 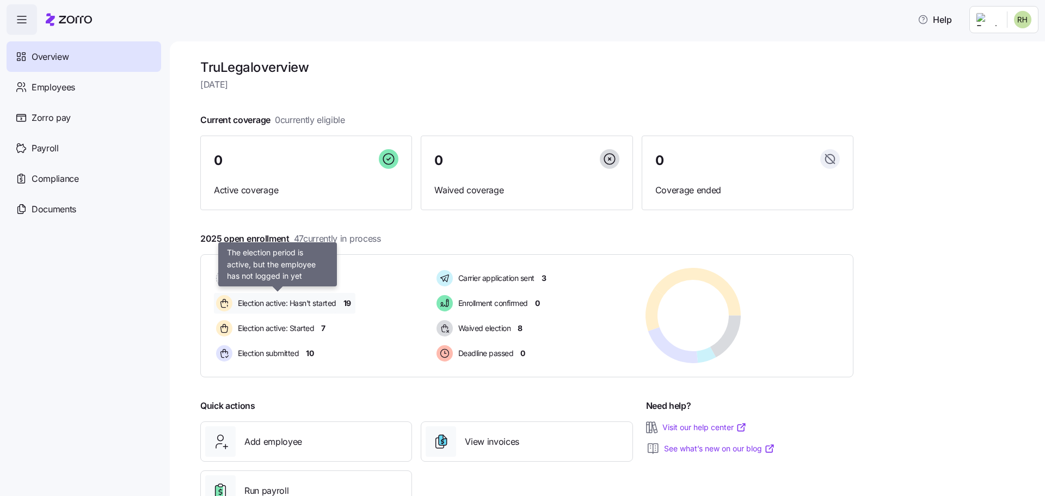 What do you see at coordinates (668, 405) in the screenshot?
I see `span: Need help?` at bounding box center [668, 405].